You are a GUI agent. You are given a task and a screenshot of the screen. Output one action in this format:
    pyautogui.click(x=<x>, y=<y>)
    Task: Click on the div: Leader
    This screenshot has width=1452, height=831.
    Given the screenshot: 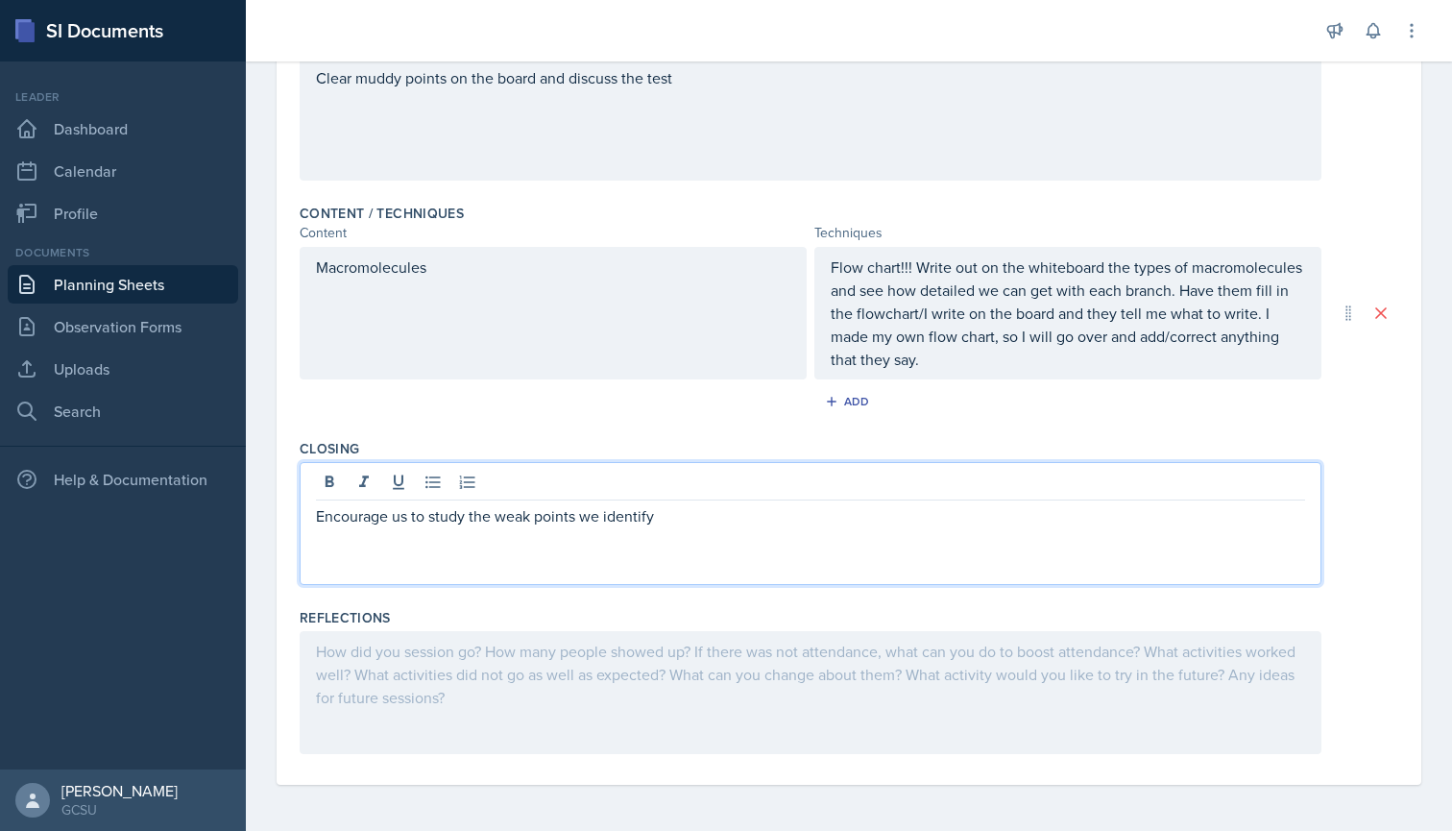 What is the action you would take?
    pyautogui.click(x=123, y=97)
    